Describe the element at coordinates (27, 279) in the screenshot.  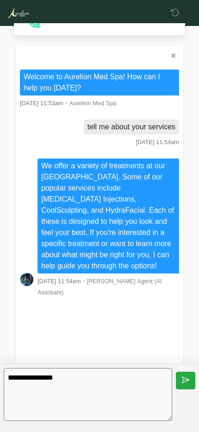
I see `img: Screenshot_2025-06-19_at_17.41.14.png` at that location.